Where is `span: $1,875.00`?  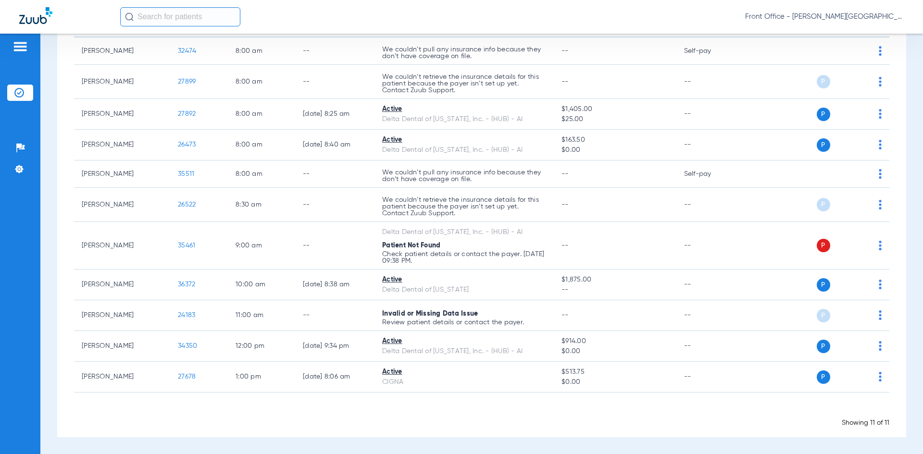 span: $1,875.00 is located at coordinates (615, 280).